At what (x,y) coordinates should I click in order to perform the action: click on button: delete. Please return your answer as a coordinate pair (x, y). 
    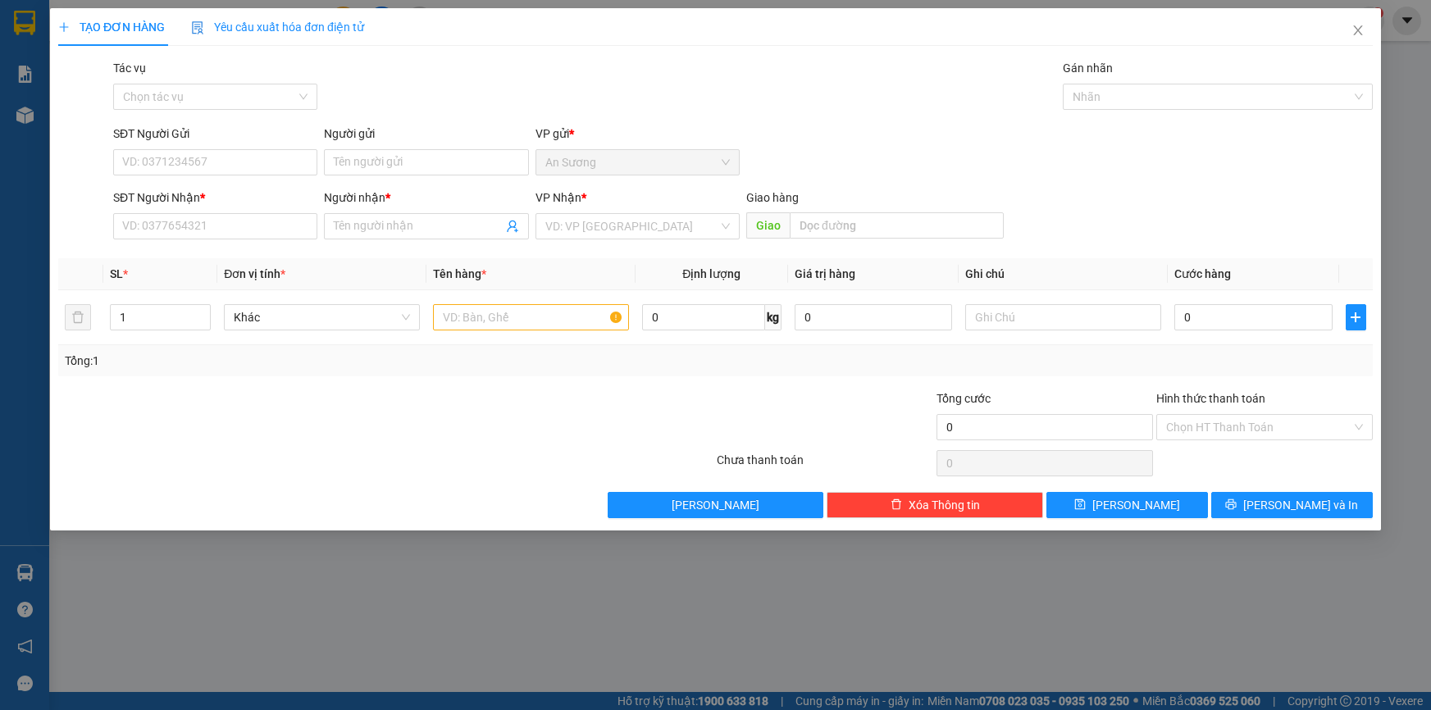
    Looking at the image, I should click on (78, 317).